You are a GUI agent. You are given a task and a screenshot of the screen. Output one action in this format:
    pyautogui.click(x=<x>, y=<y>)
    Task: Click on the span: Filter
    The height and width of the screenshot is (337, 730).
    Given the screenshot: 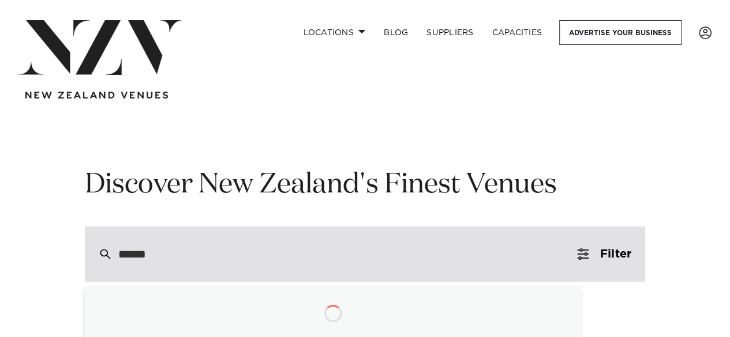 What is the action you would take?
    pyautogui.click(x=615, y=254)
    